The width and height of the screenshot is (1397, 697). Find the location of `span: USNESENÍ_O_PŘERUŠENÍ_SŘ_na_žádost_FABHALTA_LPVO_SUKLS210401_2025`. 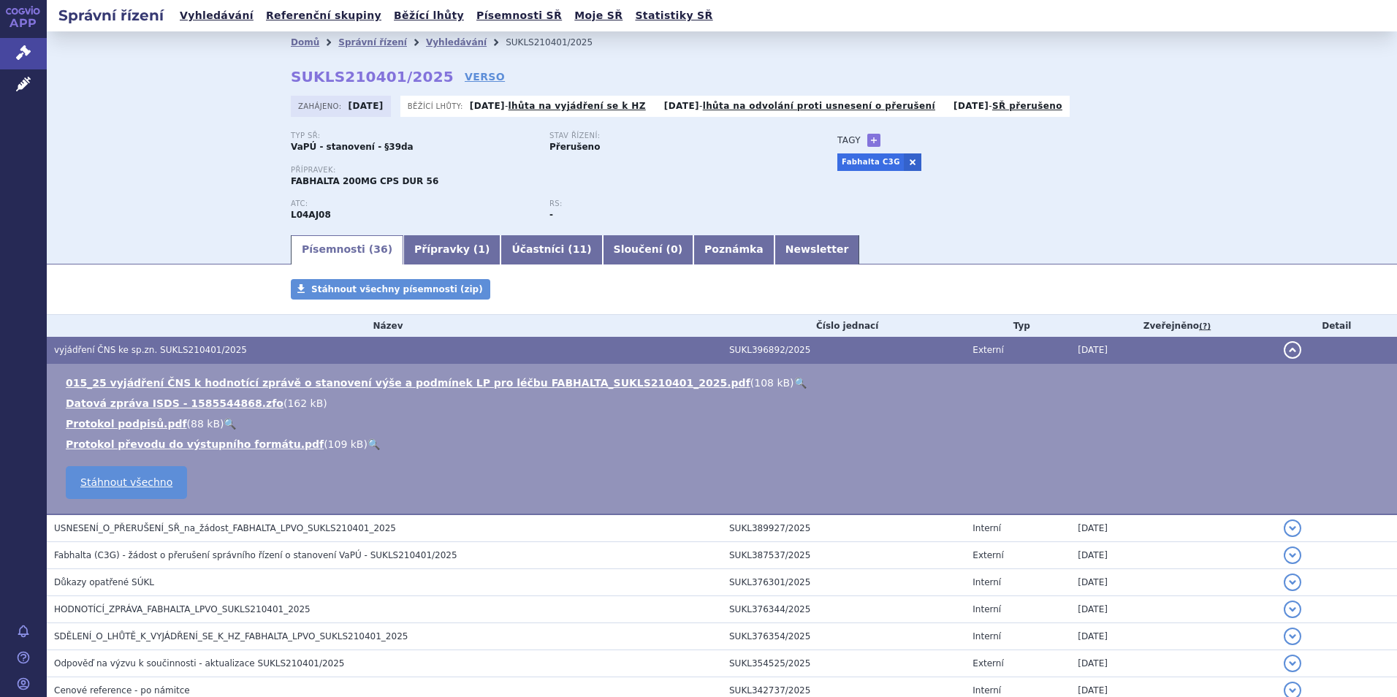

span: USNESENÍ_O_PŘERUŠENÍ_SŘ_na_žádost_FABHALTA_LPVO_SUKLS210401_2025 is located at coordinates (225, 528).